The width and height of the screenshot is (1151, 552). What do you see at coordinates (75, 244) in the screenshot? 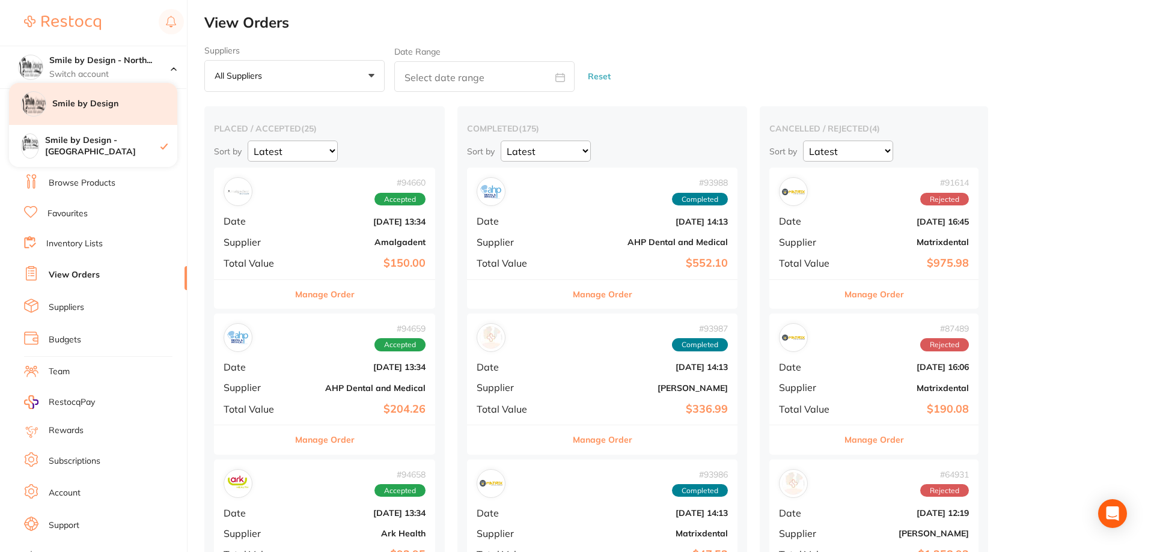
I see `a: Inventory Lists` at bounding box center [75, 244].